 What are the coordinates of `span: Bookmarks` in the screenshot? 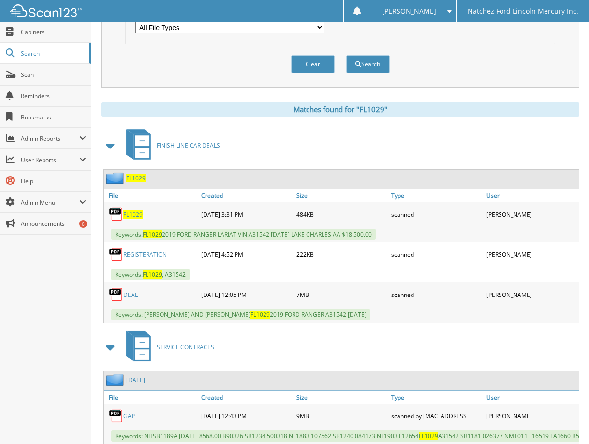 It's located at (53, 117).